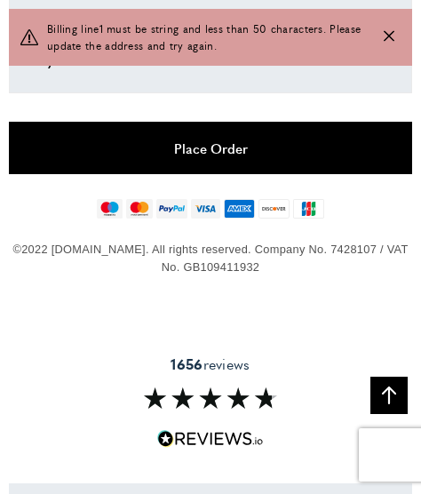 The width and height of the screenshot is (421, 494). What do you see at coordinates (308, 209) in the screenshot?
I see `img: jcb` at bounding box center [308, 209].